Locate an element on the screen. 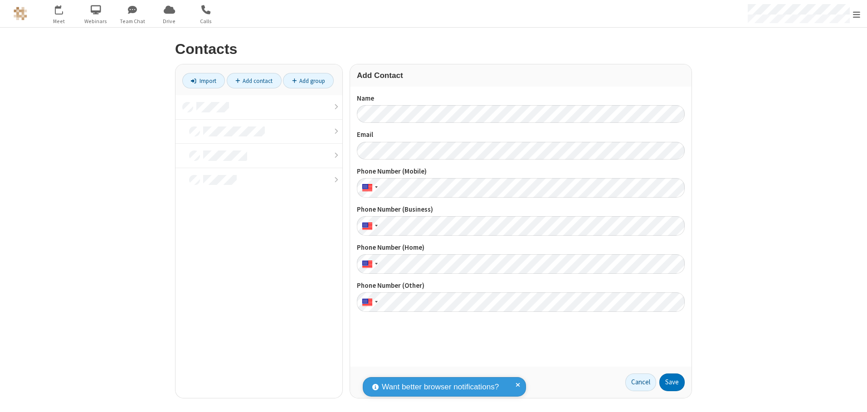  label: Phone Number (Mobile) is located at coordinates (521, 171).